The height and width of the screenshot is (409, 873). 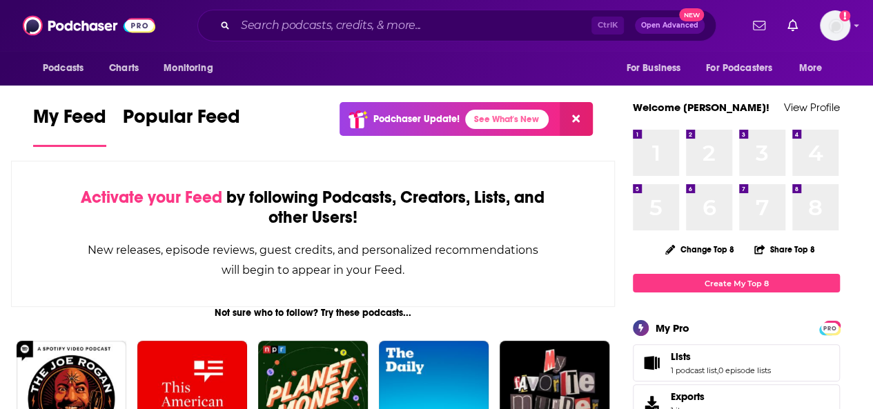 What do you see at coordinates (313, 208) in the screenshot?
I see `div: by following Podcasts, Creators, Lists, and other Users!` at bounding box center [313, 208].